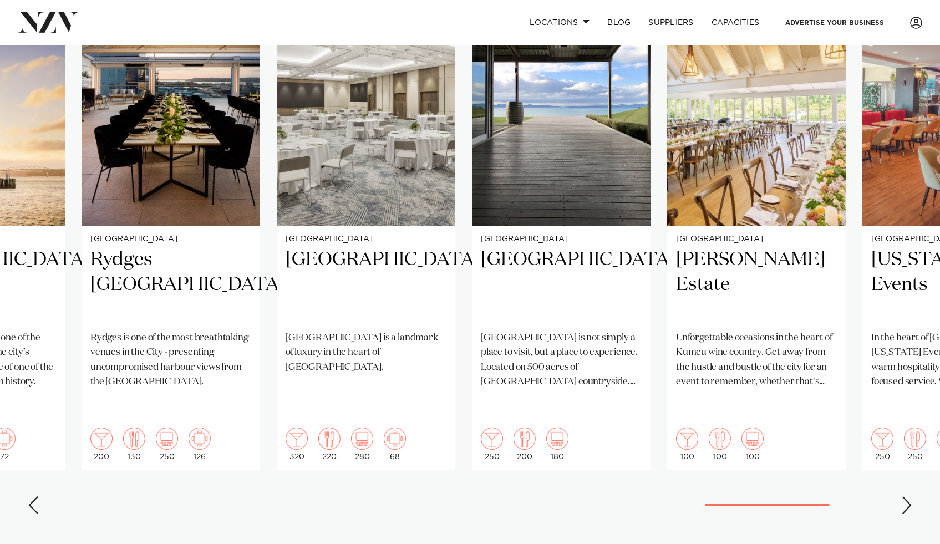  Describe the element at coordinates (362, 444) in the screenshot. I see `div: 280` at that location.